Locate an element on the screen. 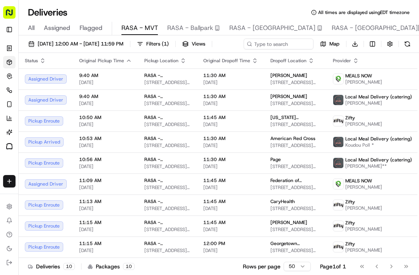  span: Pylon is located at coordinates (85, 195).